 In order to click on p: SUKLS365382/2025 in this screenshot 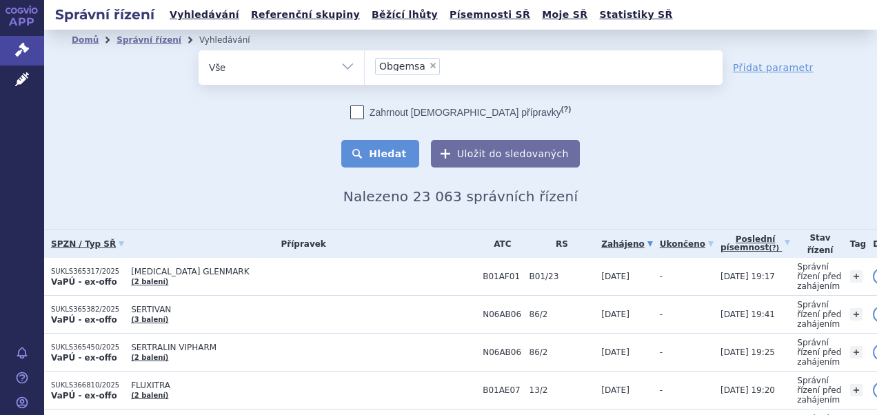, I will do `click(88, 310)`.